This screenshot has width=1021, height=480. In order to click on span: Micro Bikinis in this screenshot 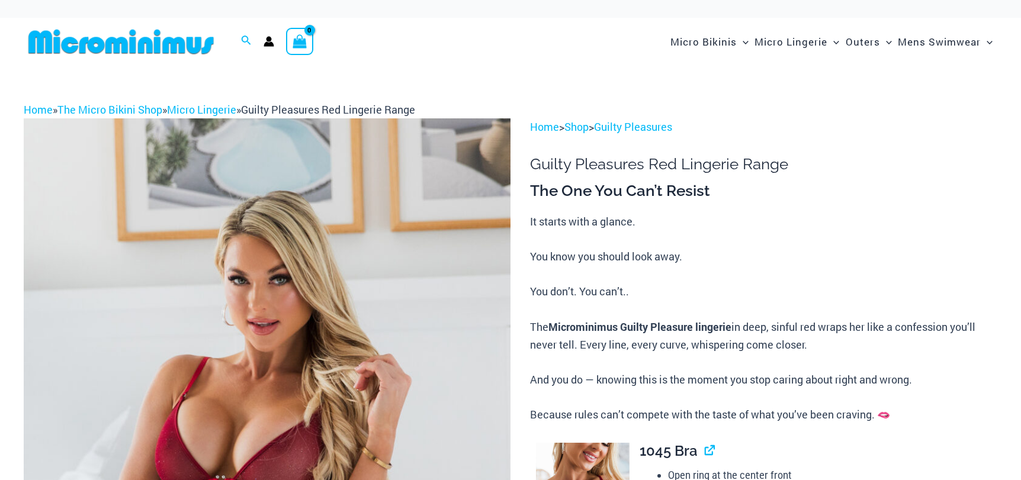, I will do `click(704, 41)`.